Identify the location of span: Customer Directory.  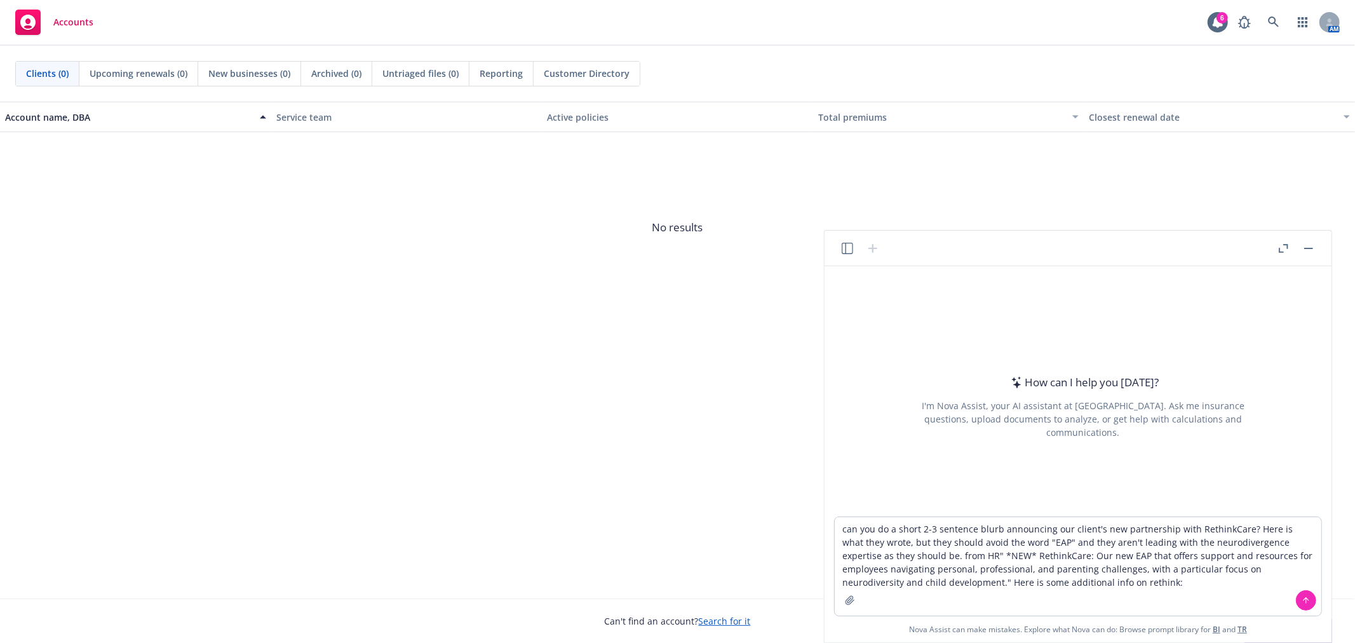
(586, 73).